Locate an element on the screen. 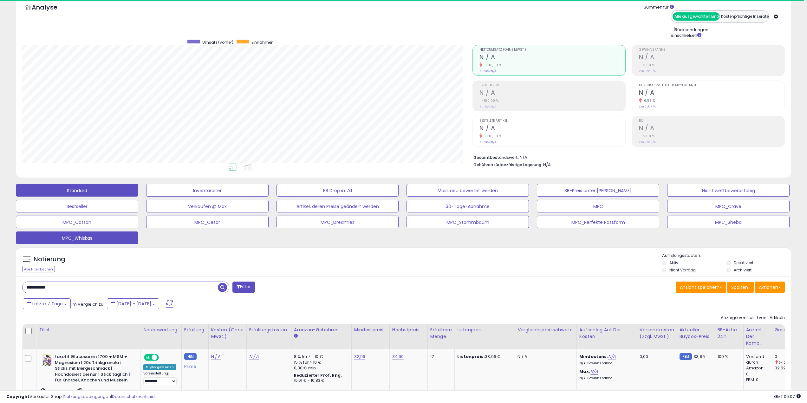  font: taxofit Glucosamin 1700 + MSM + Magnesium | 20x Trinkgranulat Sticks mit Biergeschmack | Hochdosi... is located at coordinates (92, 368).